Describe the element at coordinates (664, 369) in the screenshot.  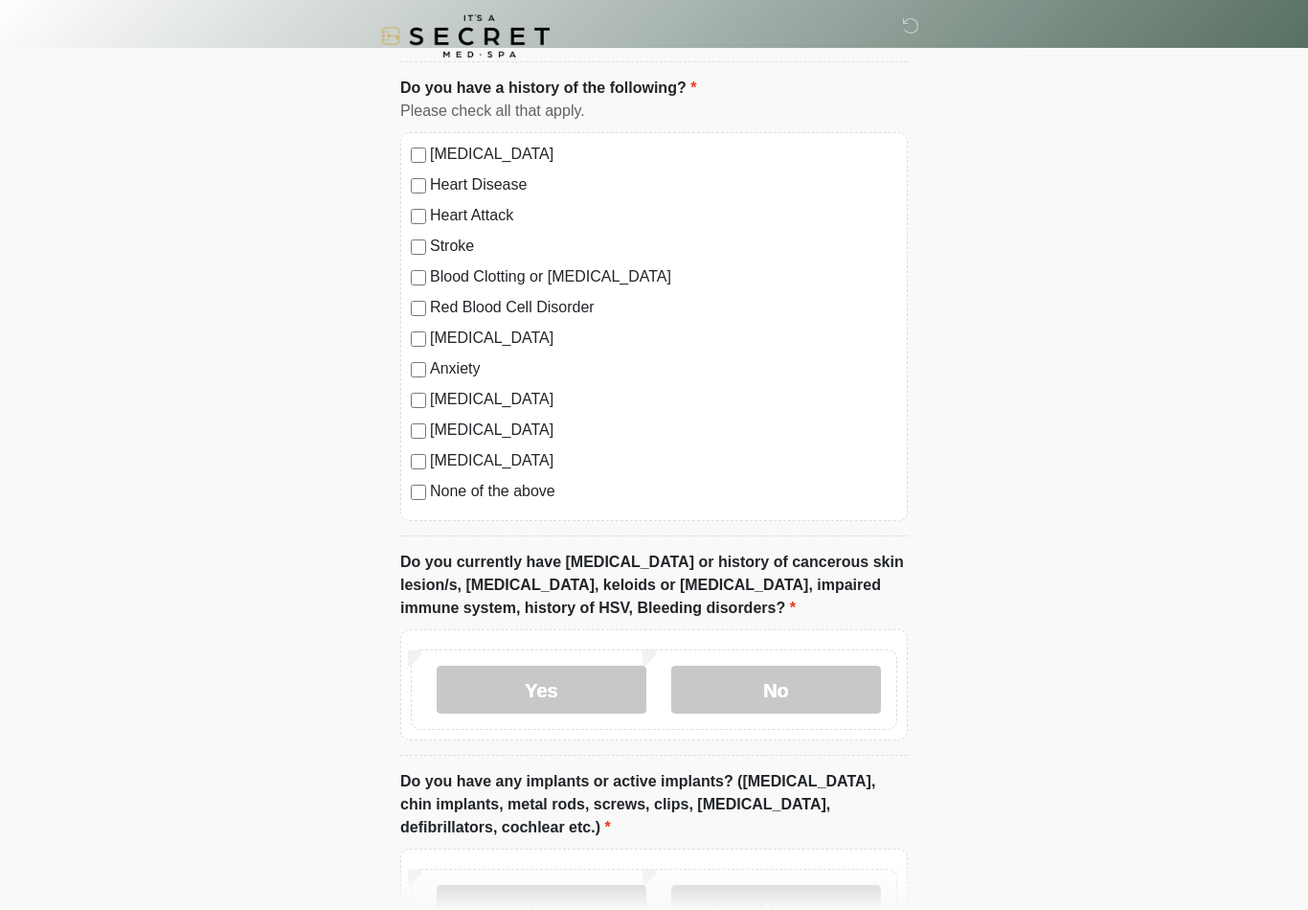
I see `label: Anxiety` at that location.